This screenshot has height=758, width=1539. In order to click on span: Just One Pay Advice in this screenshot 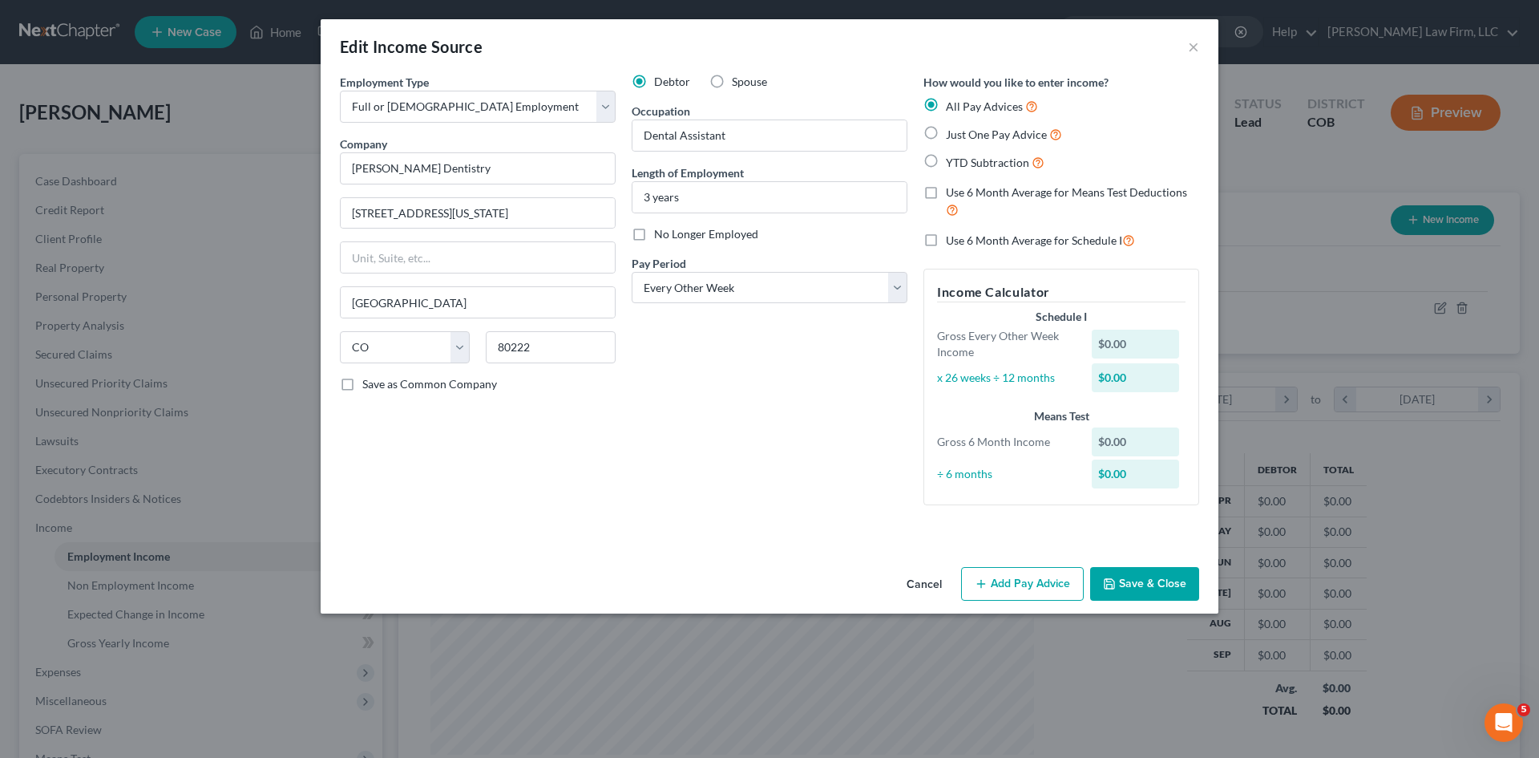, I will do `click(996, 134)`.